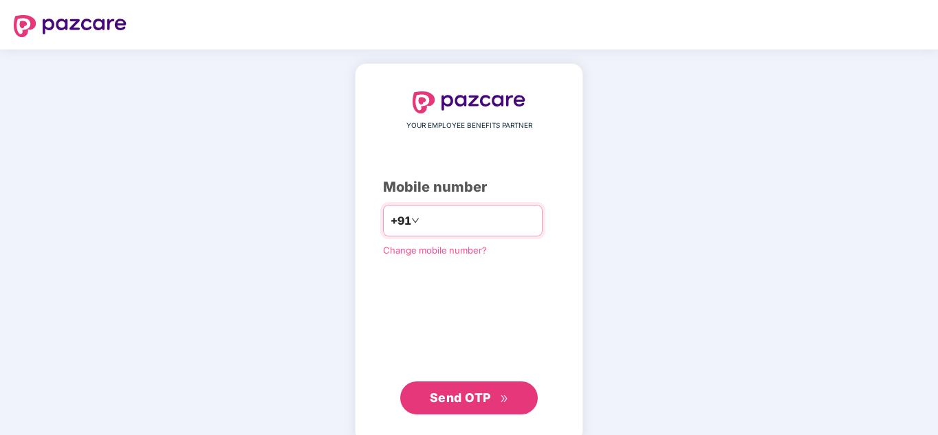 The width and height of the screenshot is (938, 435). What do you see at coordinates (469, 398) in the screenshot?
I see `button: Send OTPdouble-right` at bounding box center [469, 398].